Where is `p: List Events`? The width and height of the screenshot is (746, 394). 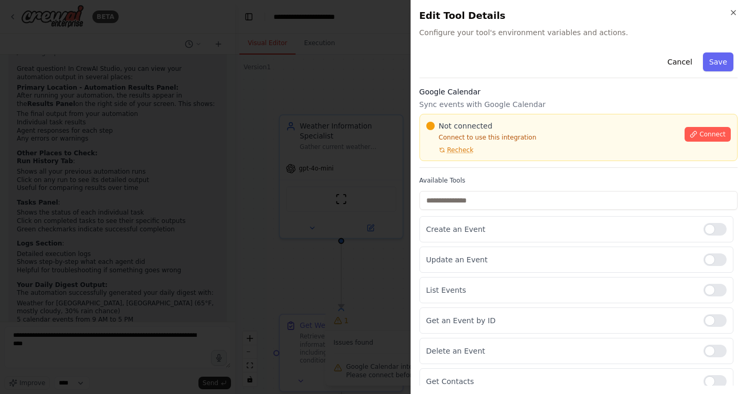 p: List Events is located at coordinates (561, 290).